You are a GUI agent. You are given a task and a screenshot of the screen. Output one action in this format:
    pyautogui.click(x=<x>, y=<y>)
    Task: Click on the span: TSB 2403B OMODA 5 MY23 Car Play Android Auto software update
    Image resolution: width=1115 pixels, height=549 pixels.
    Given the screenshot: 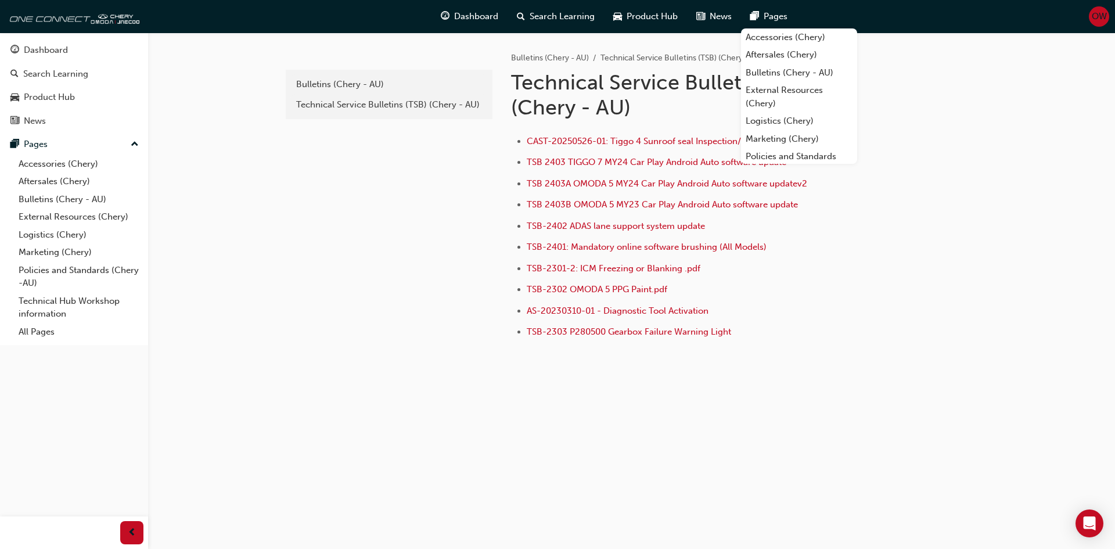 What is the action you would take?
    pyautogui.click(x=662, y=204)
    